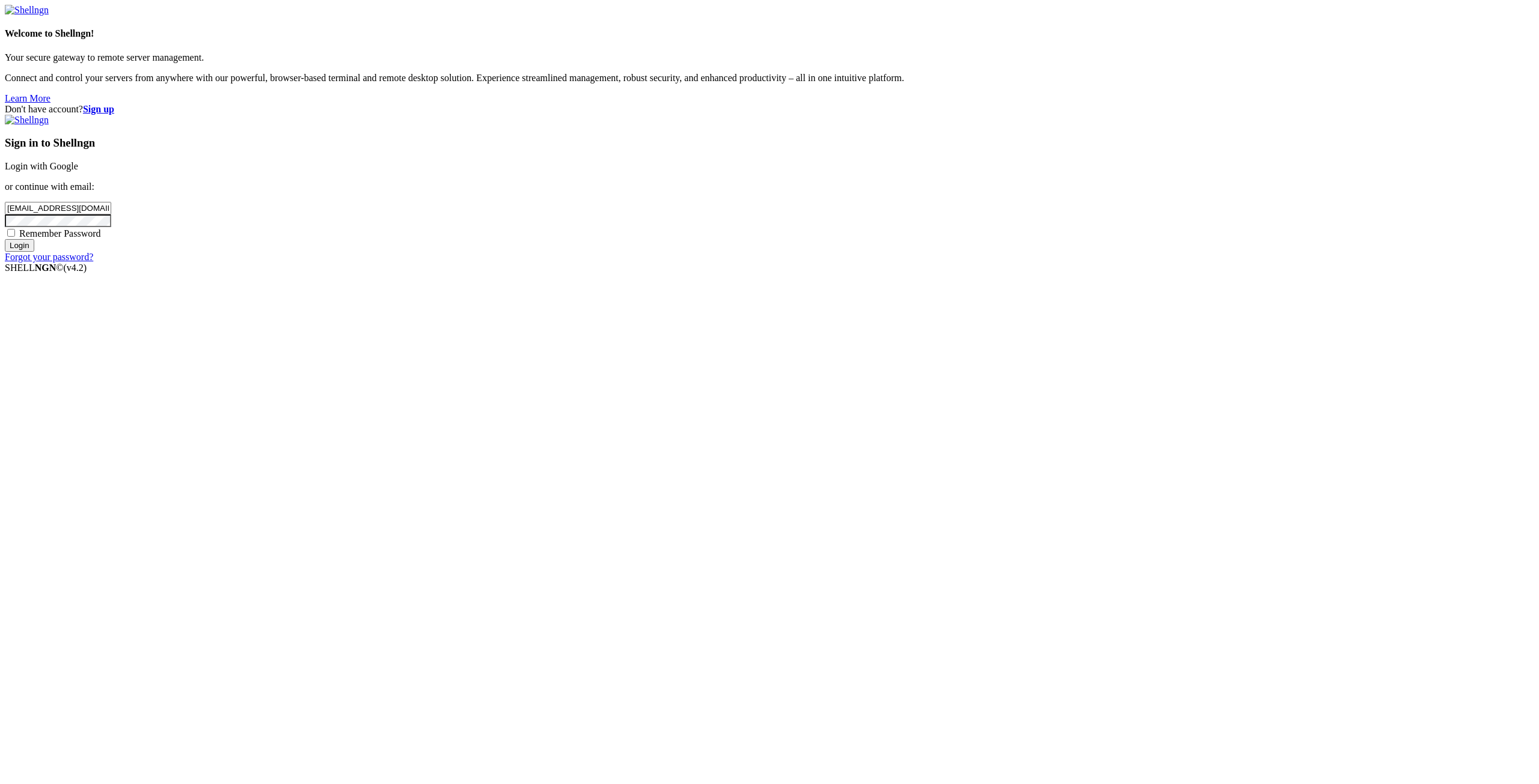 The image size is (1539, 784). What do you see at coordinates (770, 57) in the screenshot?
I see `p: Your secure gateway to remote server management.` at bounding box center [770, 57].